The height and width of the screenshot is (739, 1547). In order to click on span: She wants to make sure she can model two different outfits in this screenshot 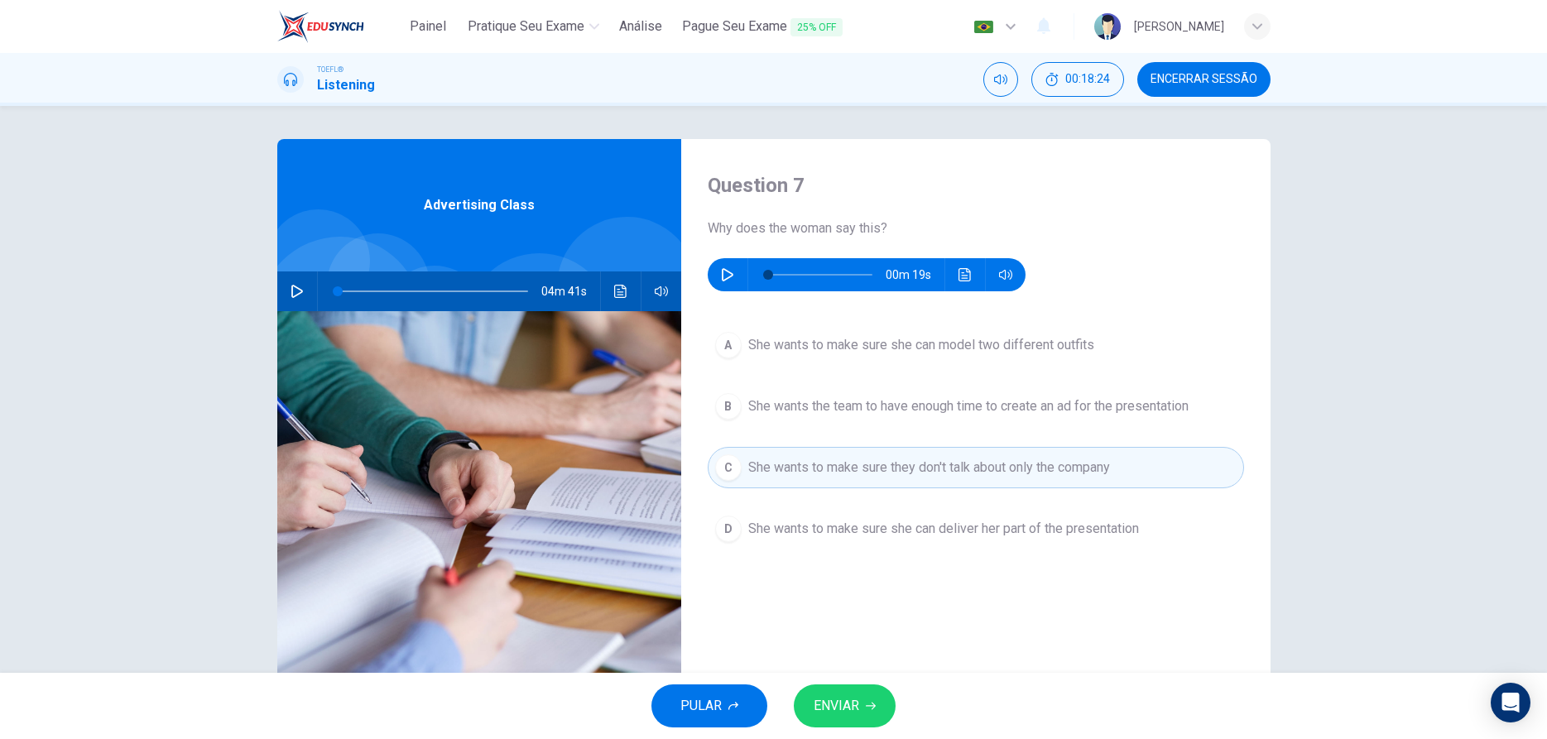, I will do `click(922, 345)`.